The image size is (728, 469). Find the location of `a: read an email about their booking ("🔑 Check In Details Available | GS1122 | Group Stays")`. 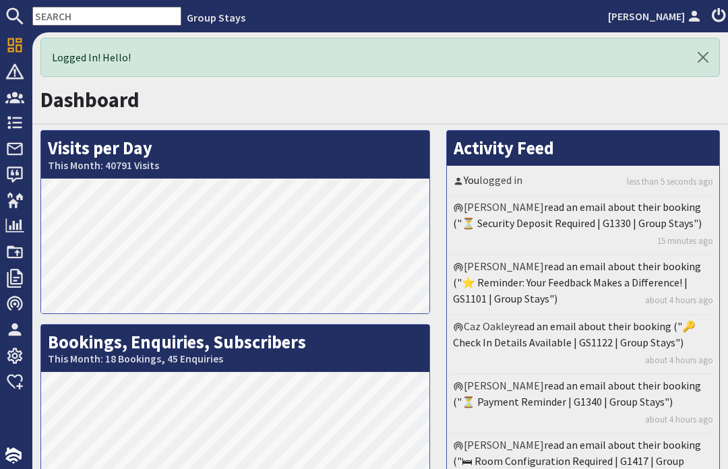

a: read an email about their booking ("🔑 Check In Details Available | GS1122 | Group Stays") is located at coordinates (574, 334).